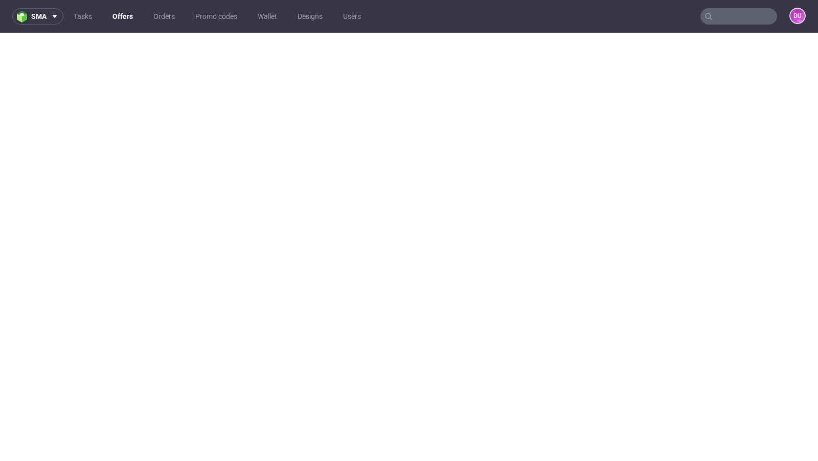  I want to click on a: Promo codes, so click(216, 16).